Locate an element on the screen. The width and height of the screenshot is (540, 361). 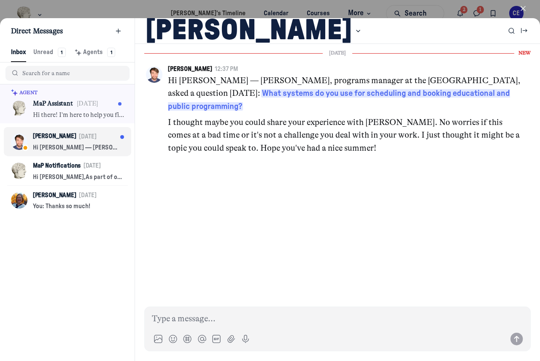
button: Add GIF is located at coordinates (216, 339).